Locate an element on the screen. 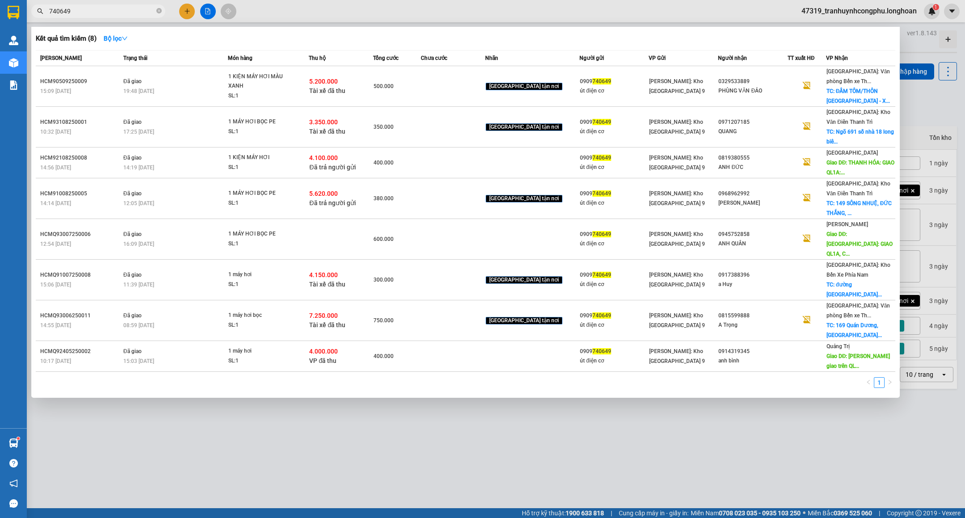 This screenshot has height=518, width=965. div: ANH ĐỨC is located at coordinates (752, 167).